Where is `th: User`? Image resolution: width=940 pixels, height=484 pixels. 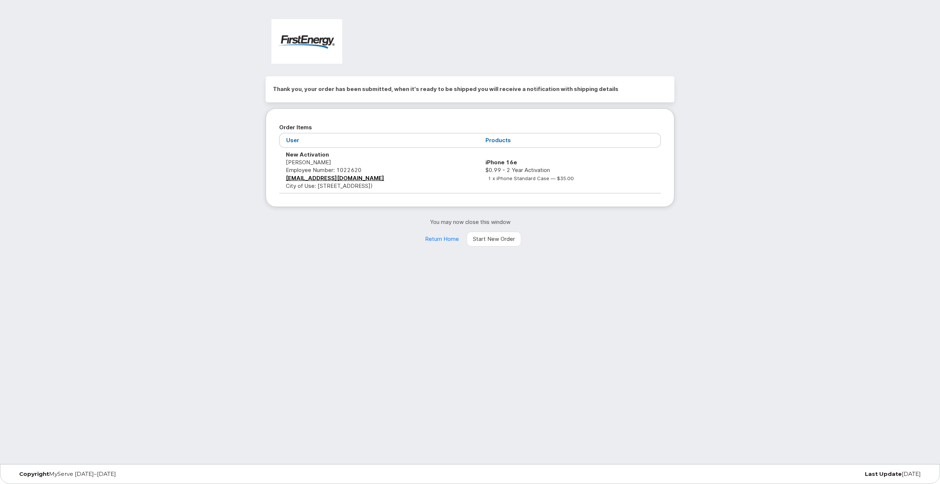 th: User is located at coordinates (379, 140).